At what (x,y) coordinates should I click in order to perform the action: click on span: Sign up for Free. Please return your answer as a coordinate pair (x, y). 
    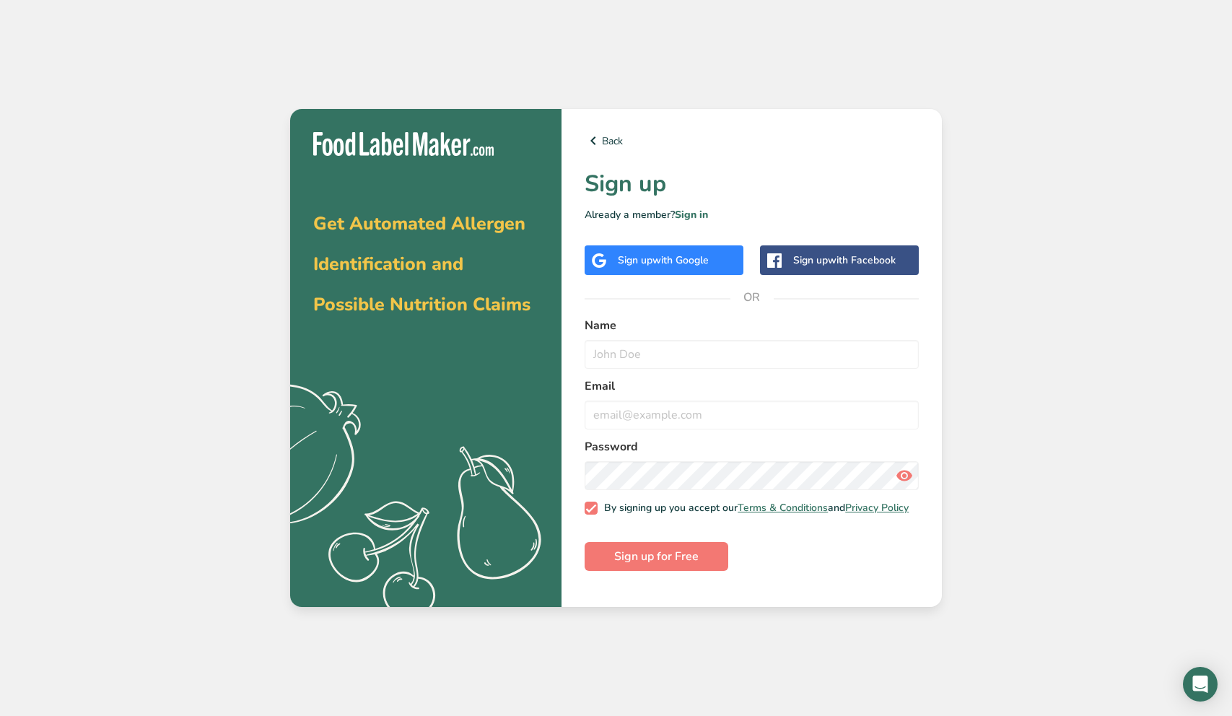
    Looking at the image, I should click on (656, 557).